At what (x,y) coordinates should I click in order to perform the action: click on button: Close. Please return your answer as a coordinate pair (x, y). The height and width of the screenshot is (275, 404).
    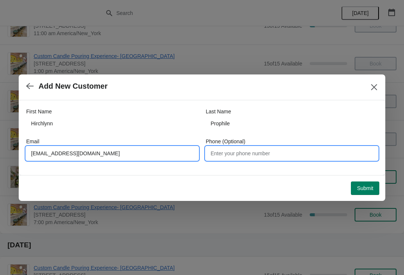
    Looking at the image, I should click on (374, 87).